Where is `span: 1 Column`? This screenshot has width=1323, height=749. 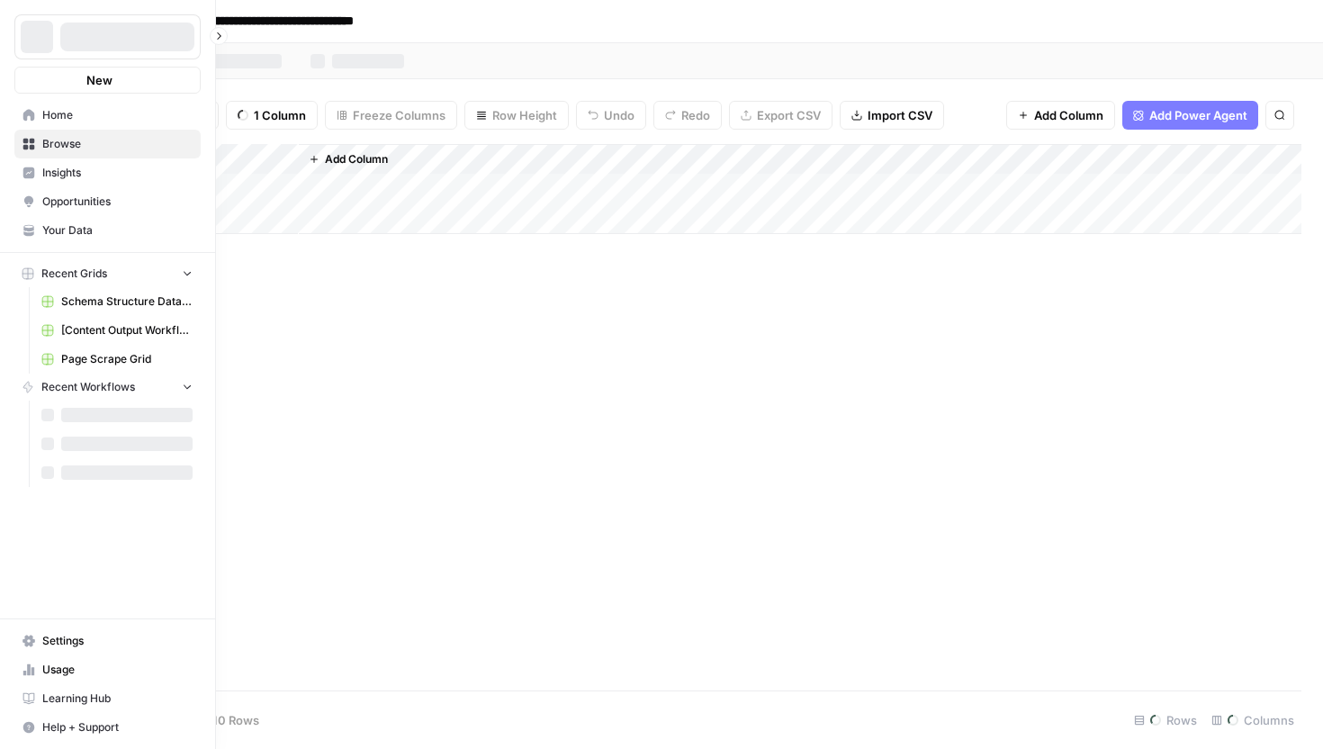 span: 1 Column is located at coordinates (280, 115).